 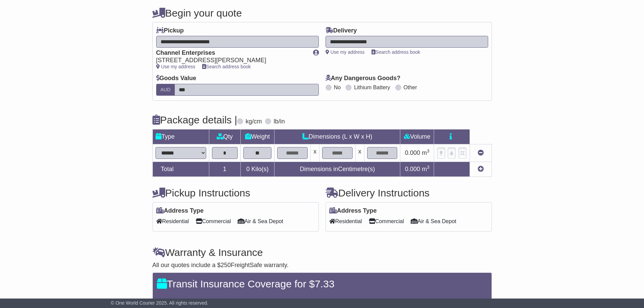 What do you see at coordinates (257, 169) in the screenshot?
I see `td: Kilo(s)` at bounding box center [257, 169].